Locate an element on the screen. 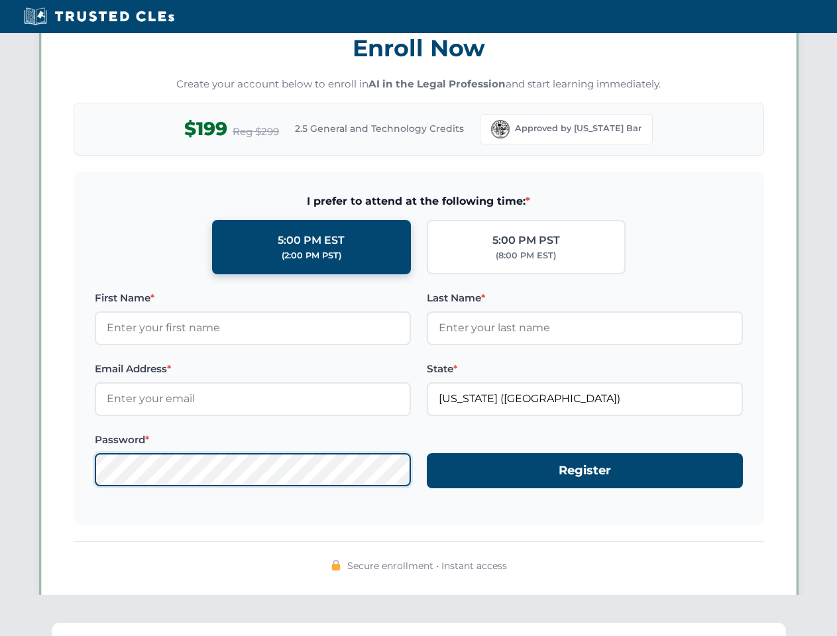 The width and height of the screenshot is (837, 636). h3: Enroll Now is located at coordinates (419, 48).